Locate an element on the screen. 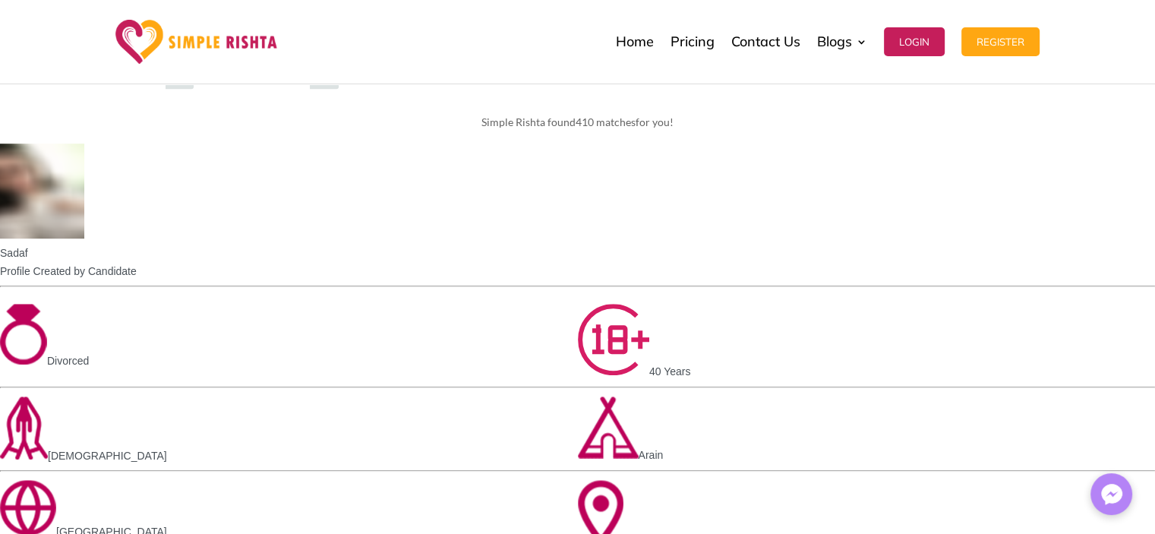 This screenshot has width=1155, height=534. button: Register is located at coordinates (1000, 42).